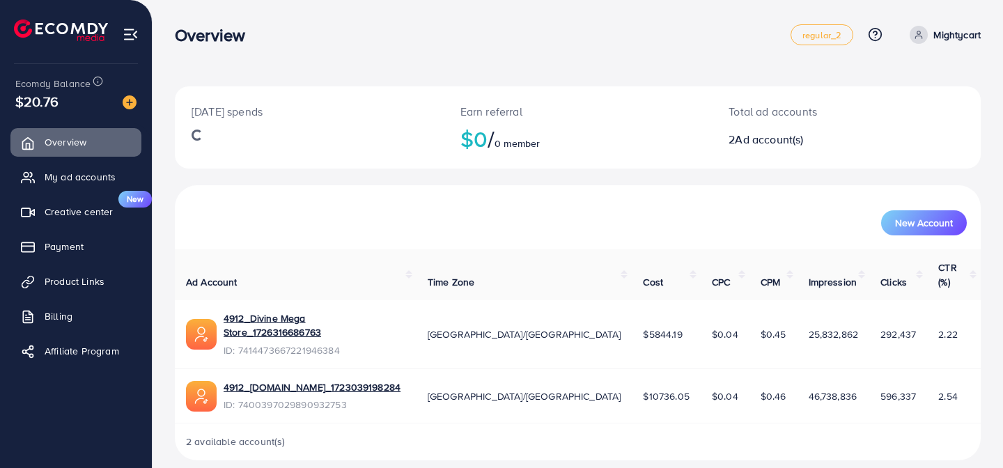 This screenshot has width=1003, height=468. Describe the element at coordinates (76, 247) in the screenshot. I see `a: Payment` at that location.